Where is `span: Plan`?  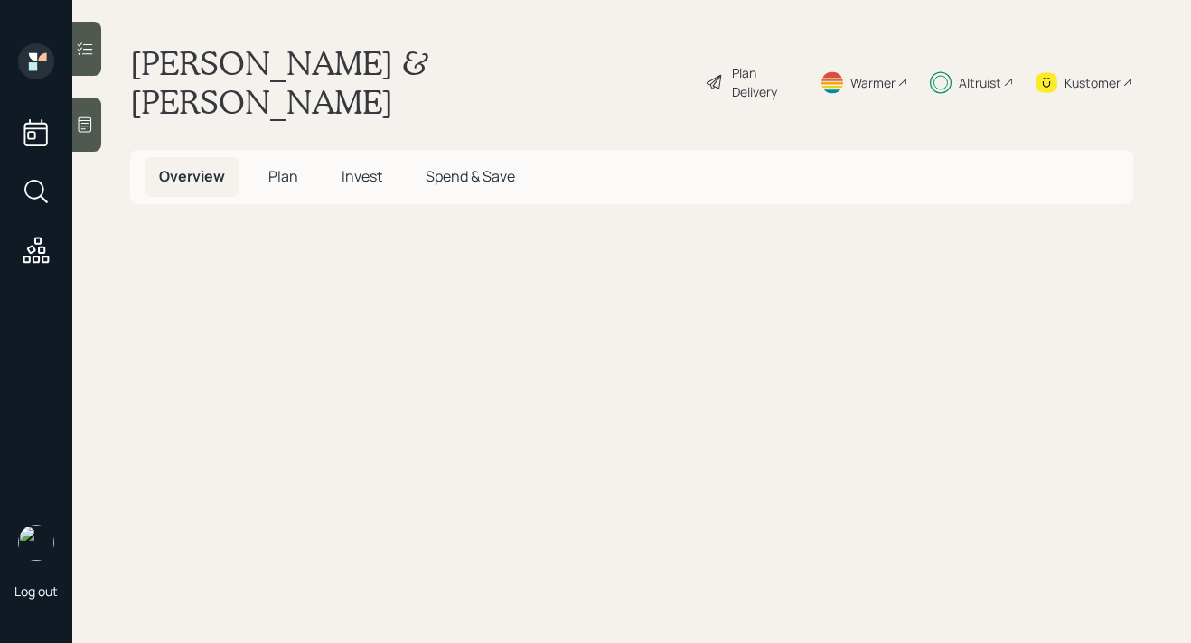
span: Plan is located at coordinates (283, 176).